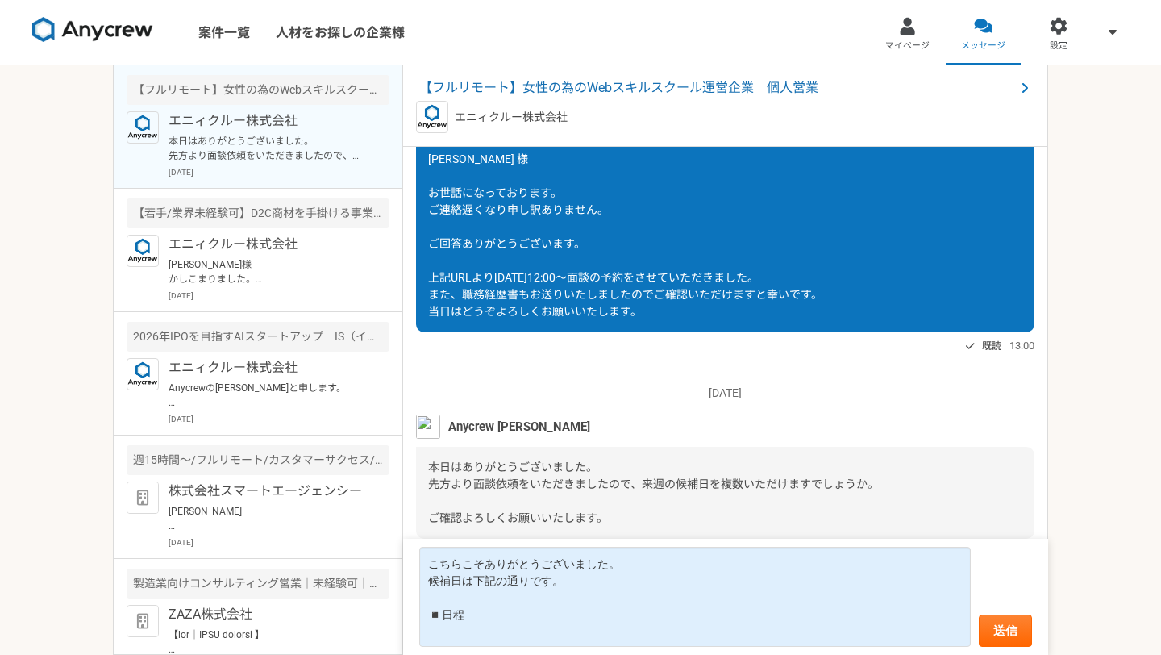  Describe the element at coordinates (258, 459) in the screenshot. I see `div: 週15時間〜/フルリモート/カスタマーサクセス/AIツール導入支援担当!` at that location.